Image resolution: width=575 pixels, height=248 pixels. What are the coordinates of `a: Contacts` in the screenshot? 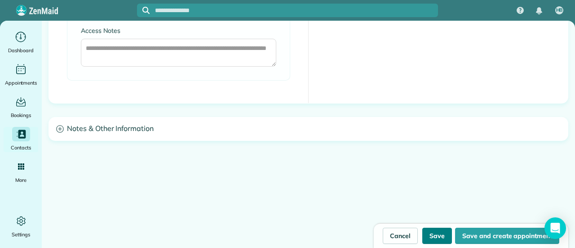 It's located at (21, 139).